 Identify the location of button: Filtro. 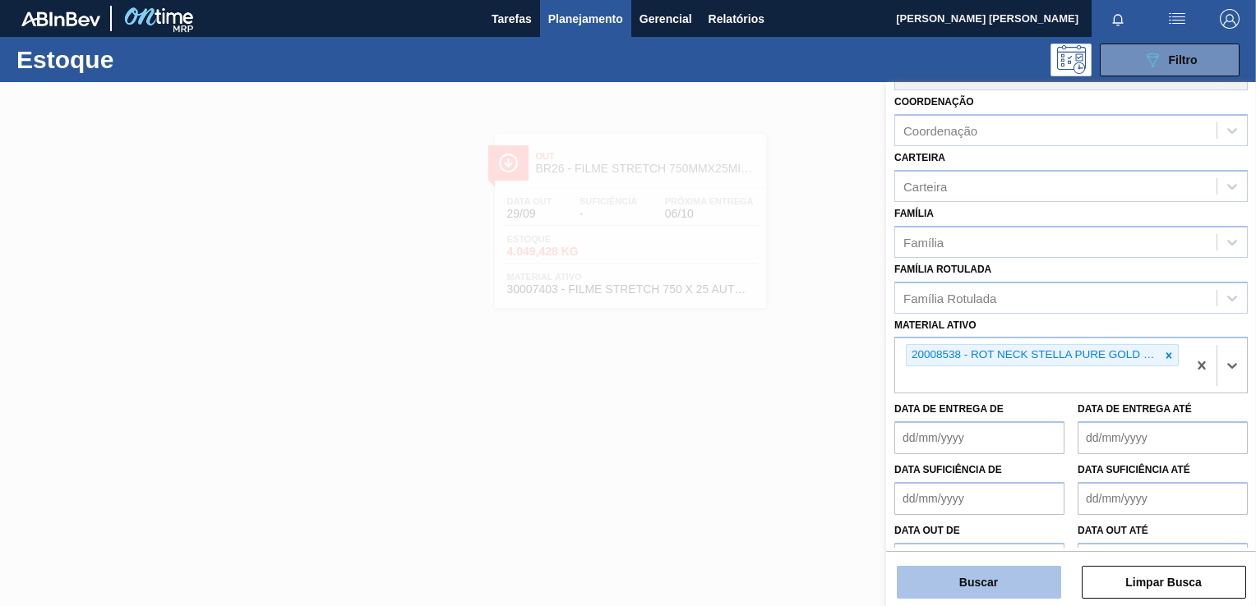
(1169, 60).